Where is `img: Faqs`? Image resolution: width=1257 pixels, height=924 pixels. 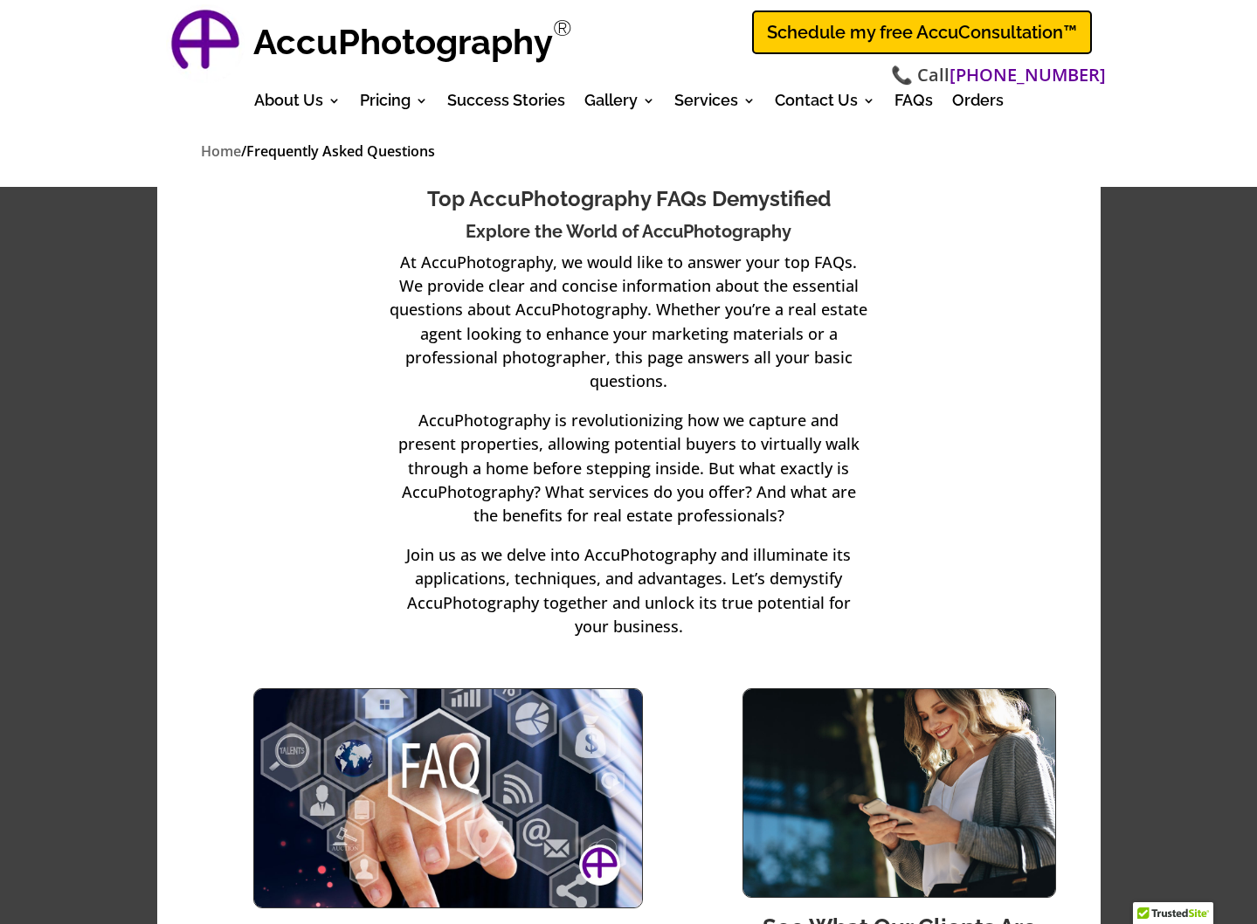
img: Faqs is located at coordinates (448, 799).